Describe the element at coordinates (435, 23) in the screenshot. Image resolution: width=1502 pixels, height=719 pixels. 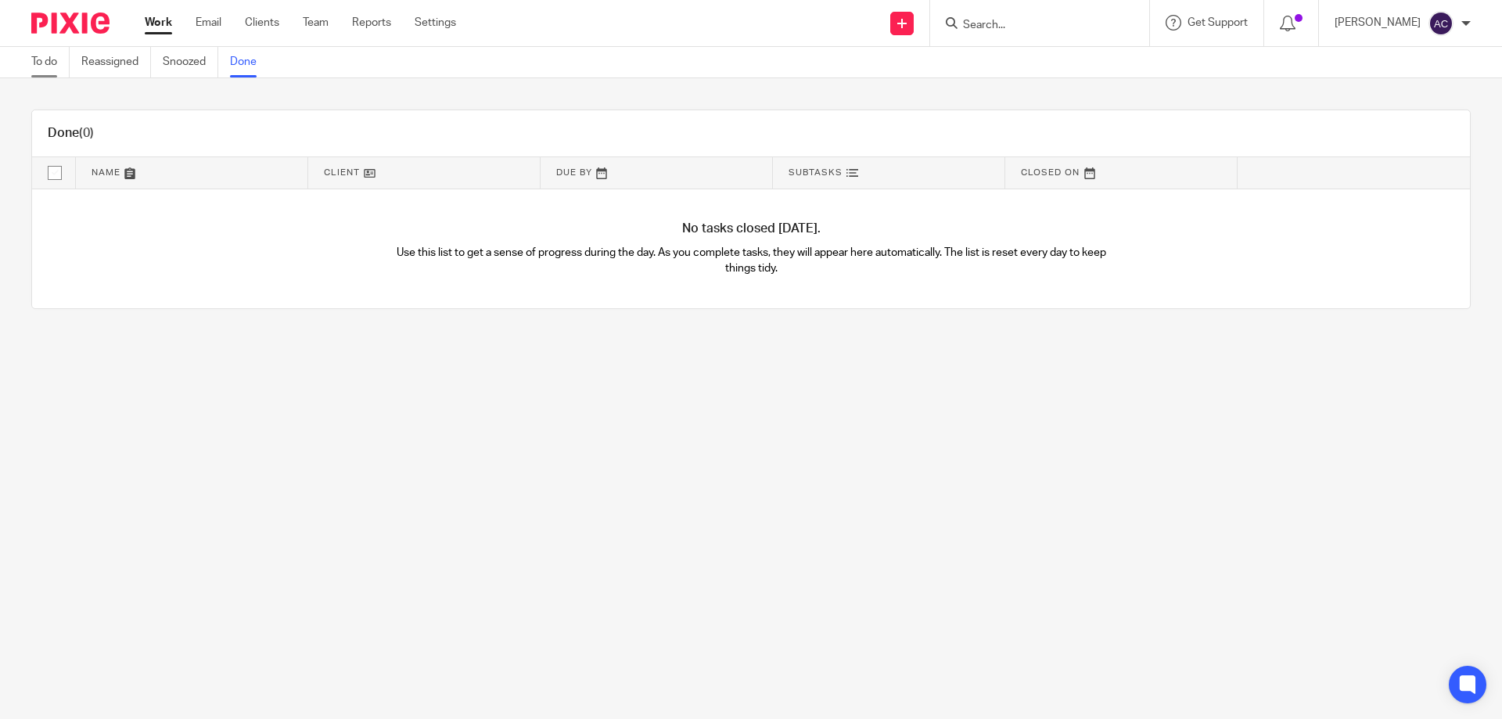
I see `a: Settings` at that location.